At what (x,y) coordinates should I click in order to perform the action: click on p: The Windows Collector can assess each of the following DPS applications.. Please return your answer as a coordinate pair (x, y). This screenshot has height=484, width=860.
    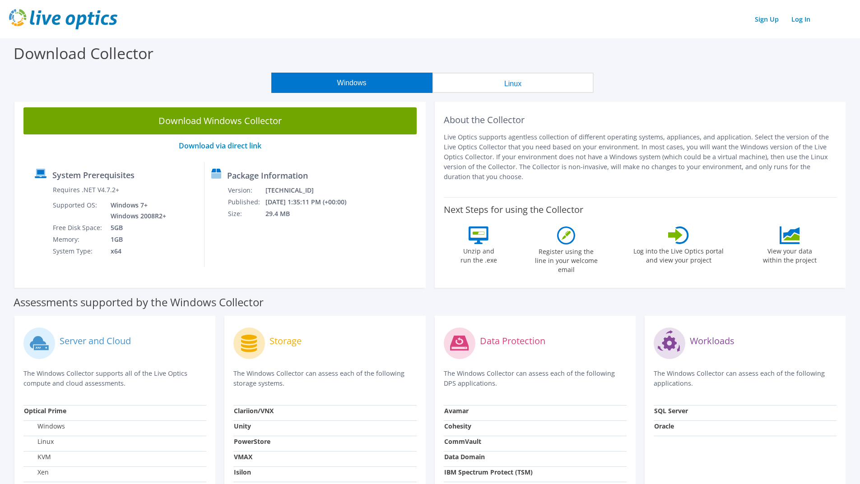
    Looking at the image, I should click on (535, 379).